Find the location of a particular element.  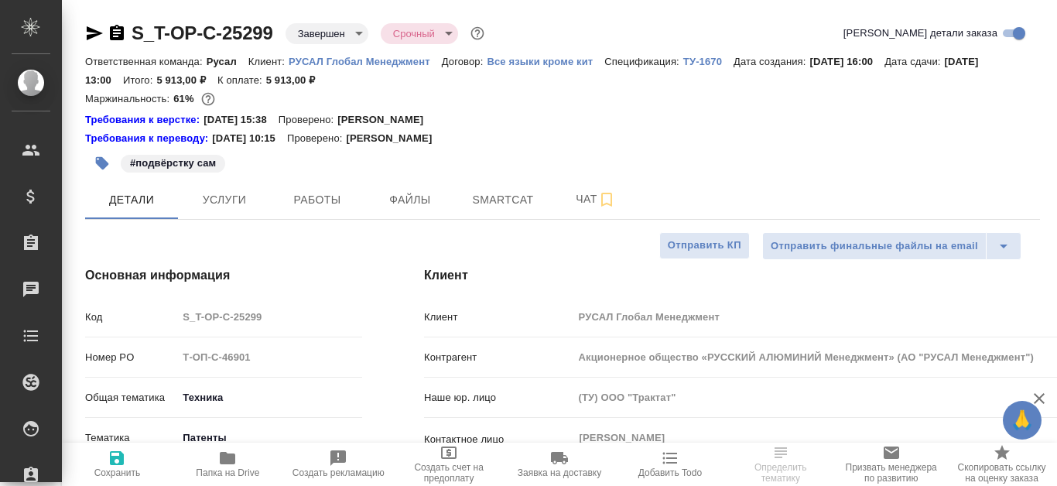

span: Создать счет на предоплату is located at coordinates (449, 473).